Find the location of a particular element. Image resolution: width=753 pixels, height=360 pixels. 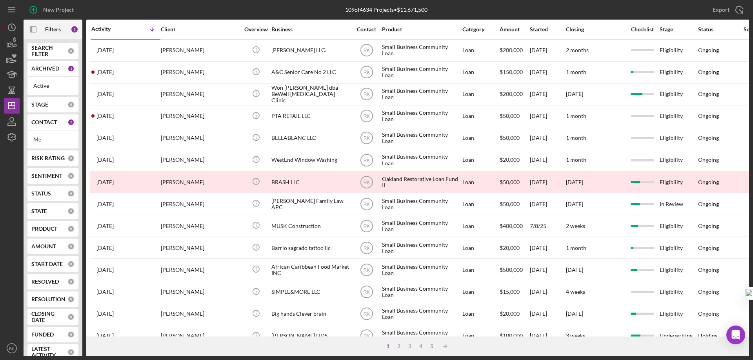

time: 2025-08-10 05:21 is located at coordinates (105, 50).